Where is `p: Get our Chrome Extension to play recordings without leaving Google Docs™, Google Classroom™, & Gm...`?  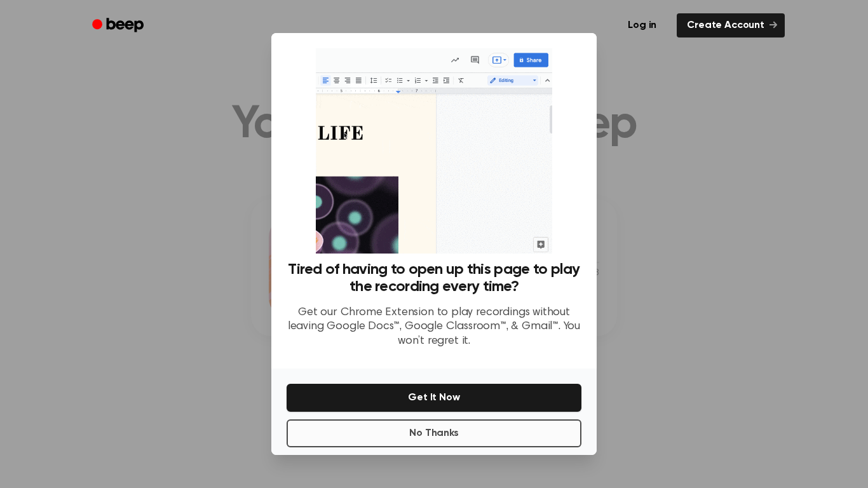
p: Get our Chrome Extension to play recordings without leaving Google Docs™, Google Classroom™, & Gm... is located at coordinates (434, 327).